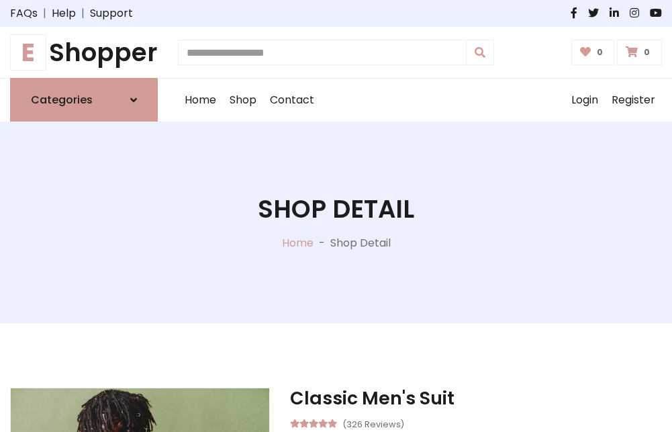  Describe the element at coordinates (84, 52) in the screenshot. I see `h1: Shopper` at that location.